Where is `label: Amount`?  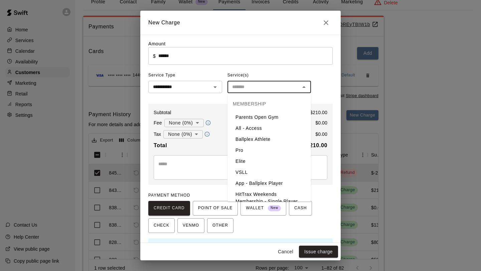
label: Amount is located at coordinates (157, 44).